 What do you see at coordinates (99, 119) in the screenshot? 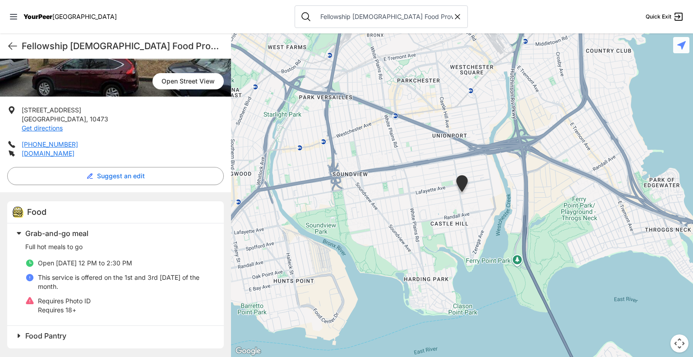
I see `span: 10473` at bounding box center [99, 119].